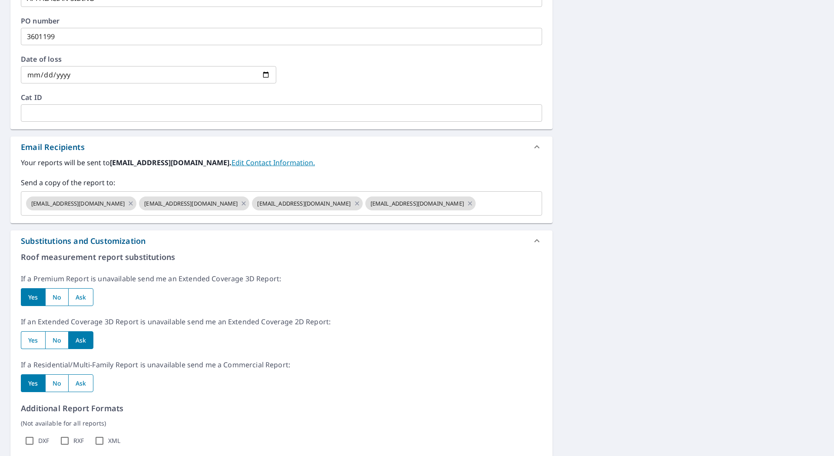  I want to click on label: DXF, so click(43, 441).